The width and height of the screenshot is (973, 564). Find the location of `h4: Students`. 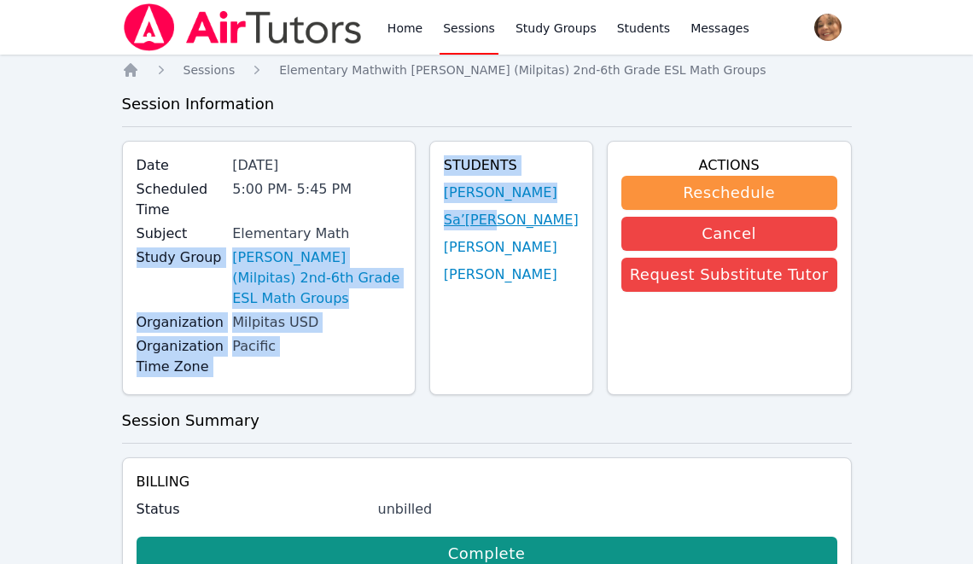

h4: Students is located at coordinates (511, 166).